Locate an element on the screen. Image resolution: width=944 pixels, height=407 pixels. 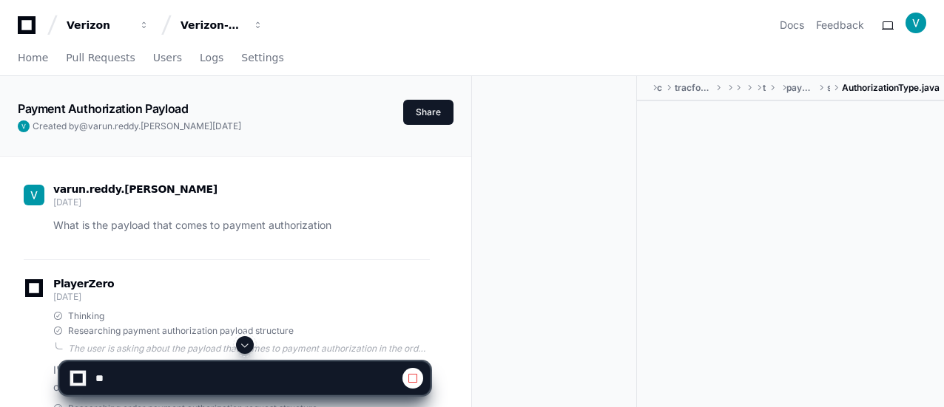
span: Researching payment authorization payload structure is located at coordinates (180, 331).